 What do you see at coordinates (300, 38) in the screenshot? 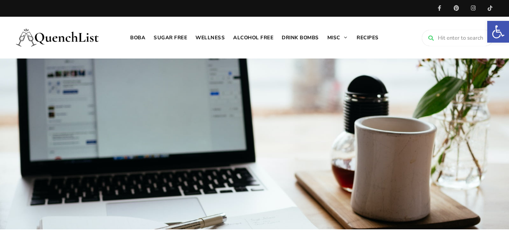
I see `a: Drink Bombs` at bounding box center [300, 38].